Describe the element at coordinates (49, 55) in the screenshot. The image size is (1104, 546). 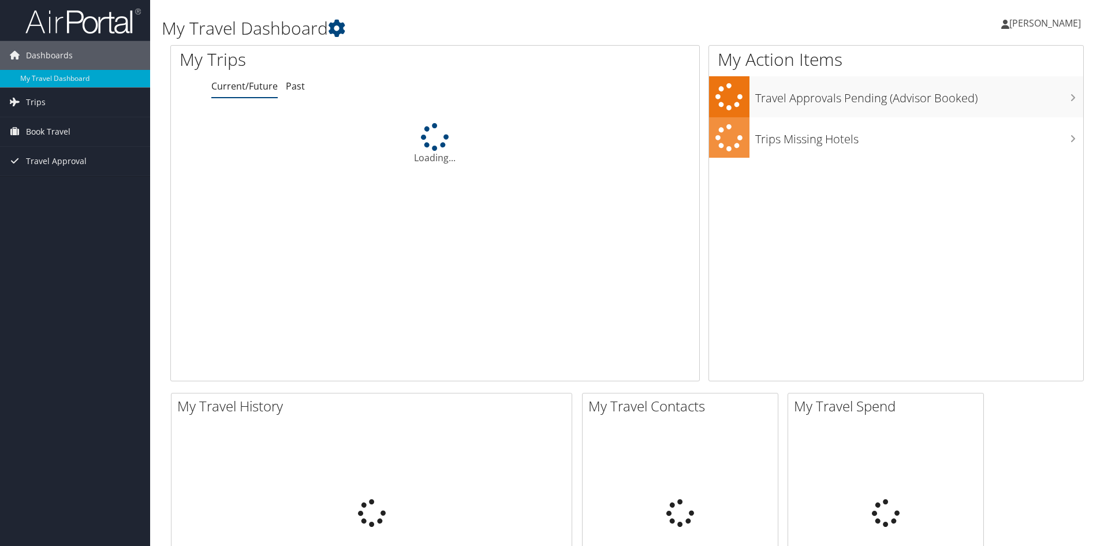
I see `span: Dashboards` at that location.